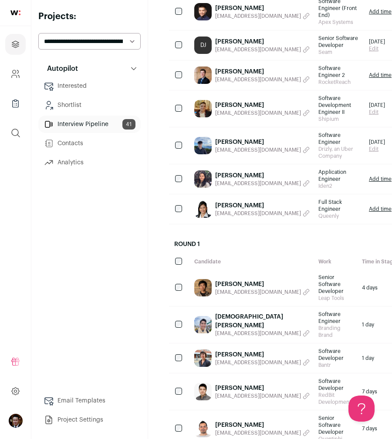  Describe the element at coordinates (339, 186) in the screenshot. I see `span: Iden2` at that location.